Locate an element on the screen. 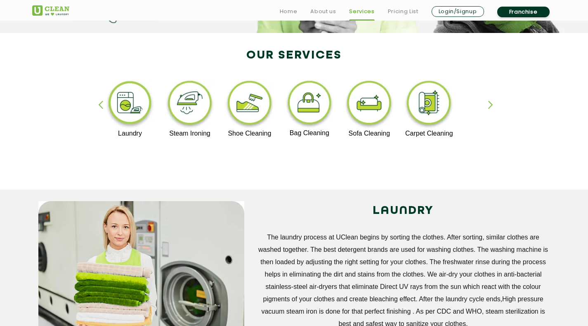 The image size is (588, 326). a: Home is located at coordinates (288, 12).